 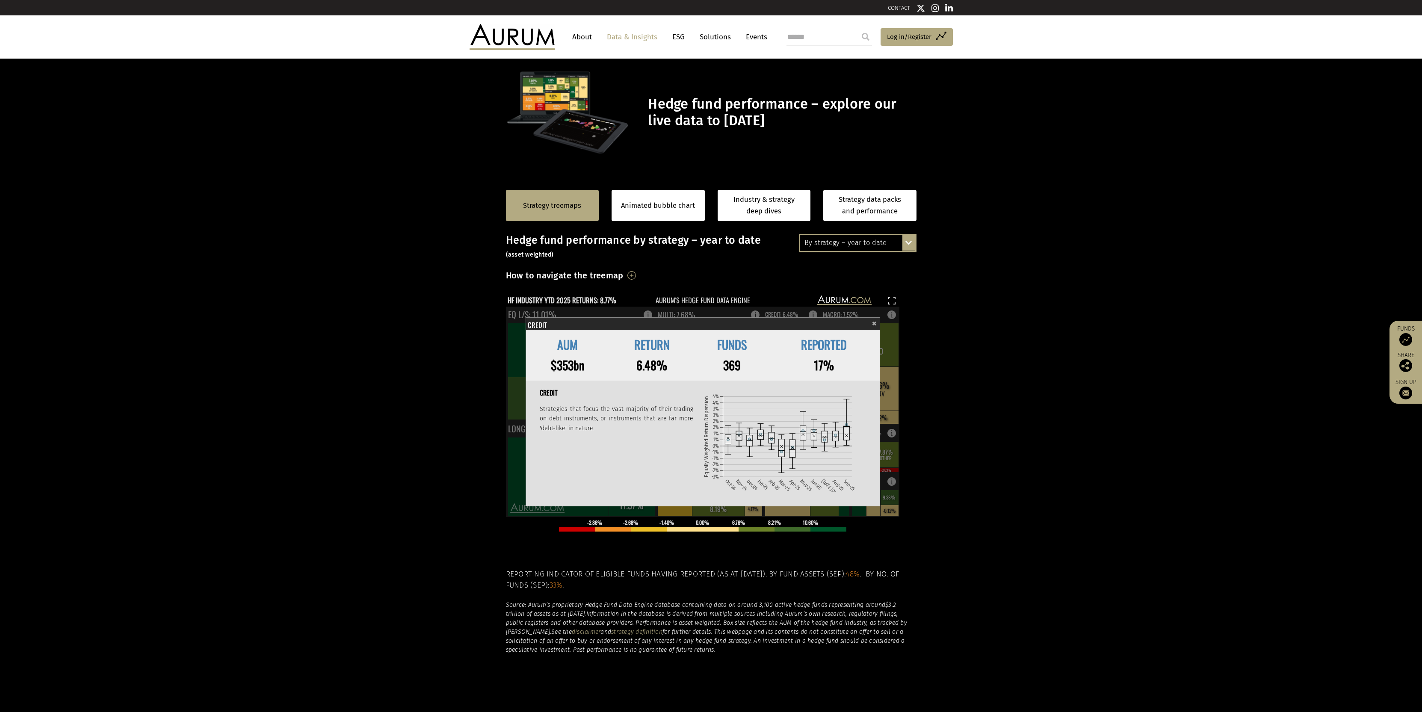 I want to click on input: Submit, so click(x=866, y=37).